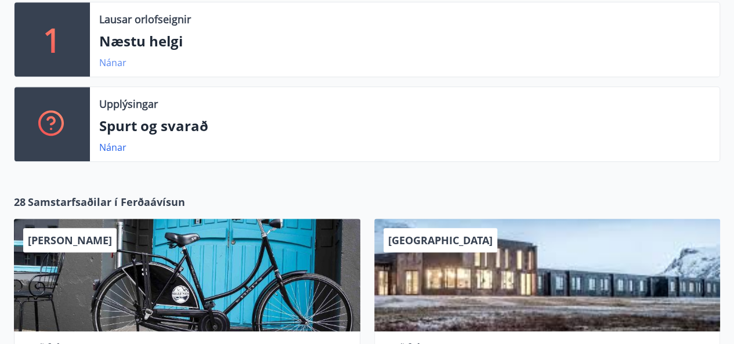  I want to click on p: Lausar orlofseignir, so click(145, 19).